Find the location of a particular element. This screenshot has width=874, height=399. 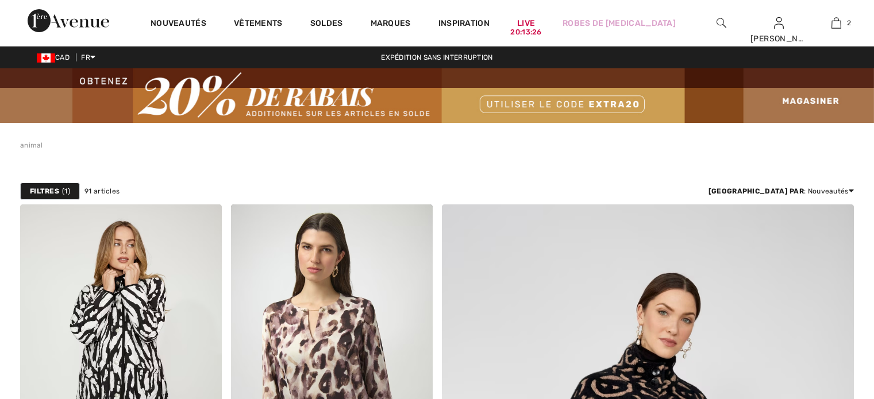

a: Nouveautés is located at coordinates (178, 24).